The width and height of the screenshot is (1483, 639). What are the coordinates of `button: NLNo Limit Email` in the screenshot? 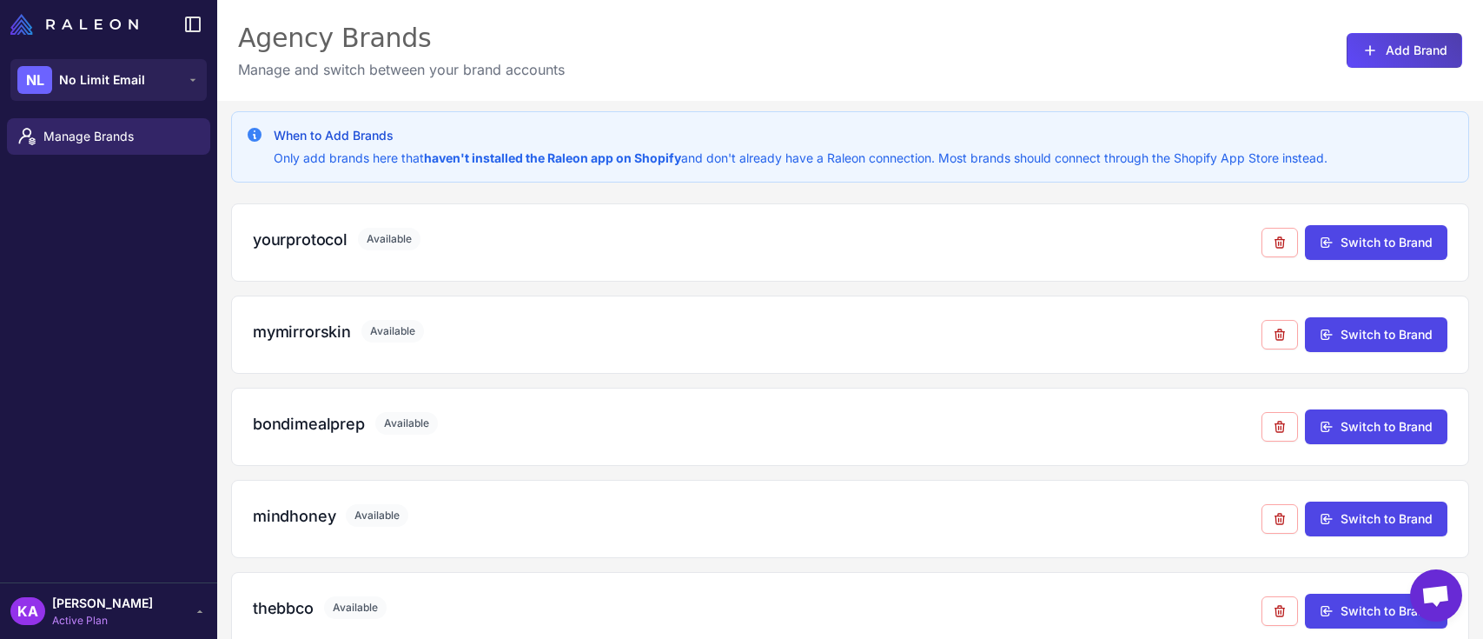 It's located at (109, 80).